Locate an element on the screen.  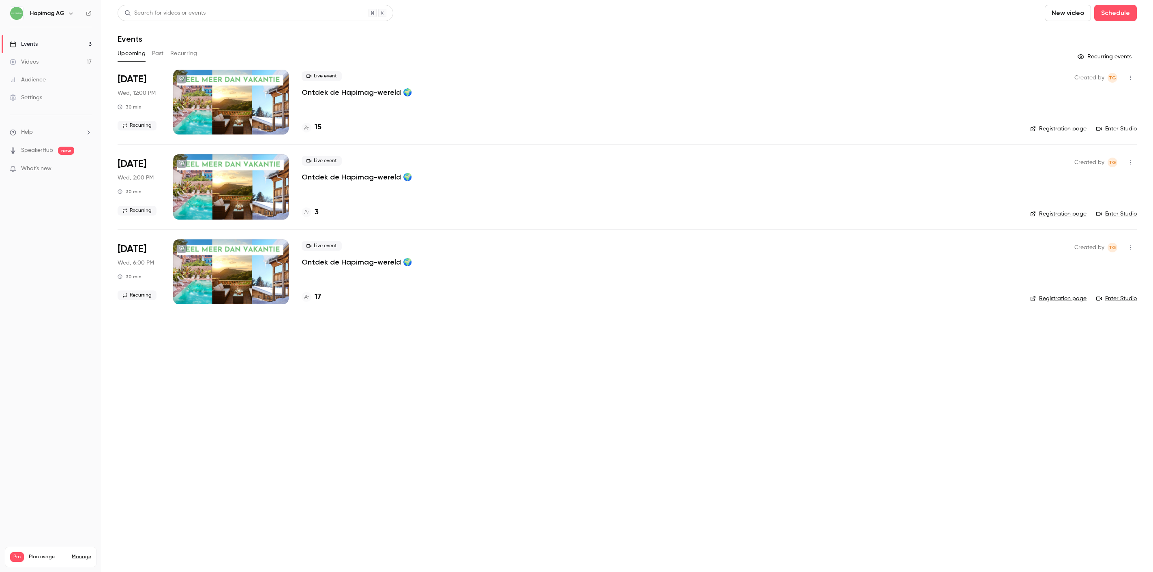
a: 15 is located at coordinates (311, 127).